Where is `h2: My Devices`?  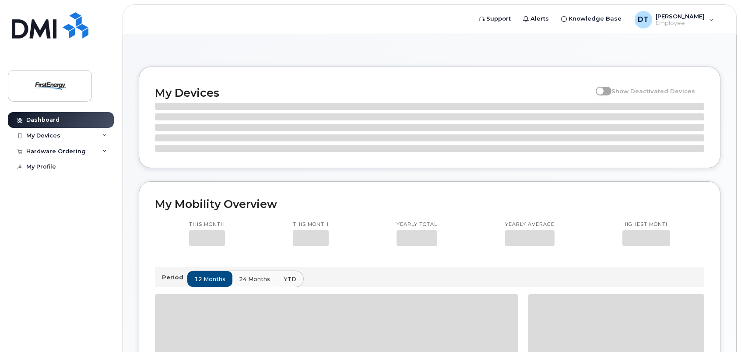 h2: My Devices is located at coordinates (373, 93).